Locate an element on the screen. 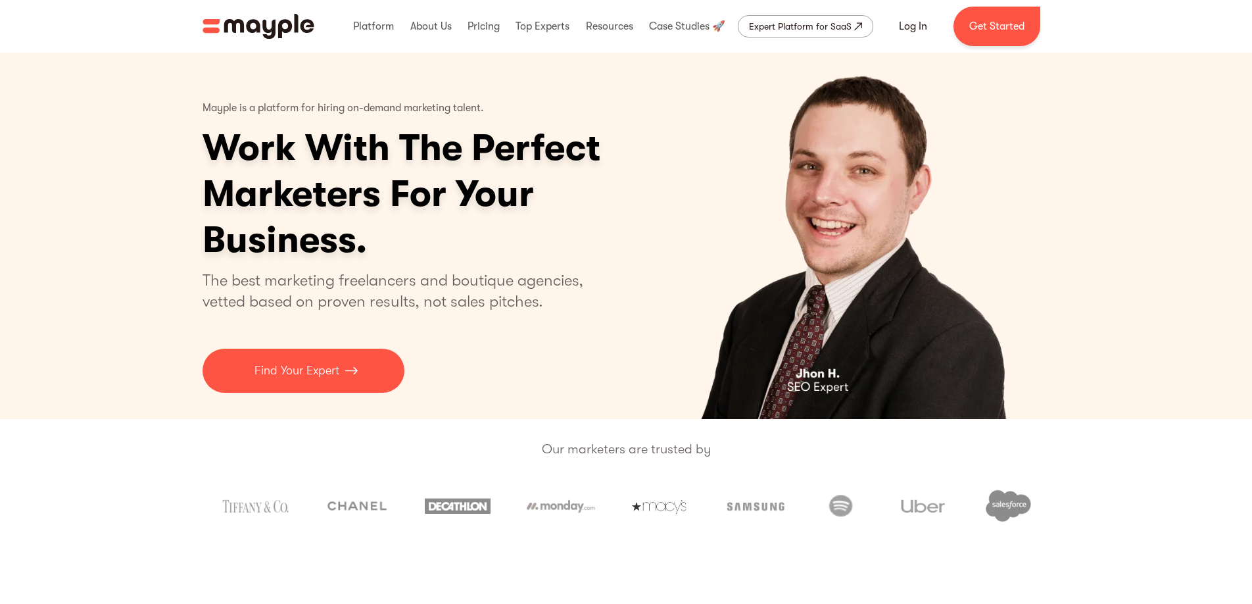 This screenshot has height=604, width=1252. div: Top Experts is located at coordinates (542, 26).